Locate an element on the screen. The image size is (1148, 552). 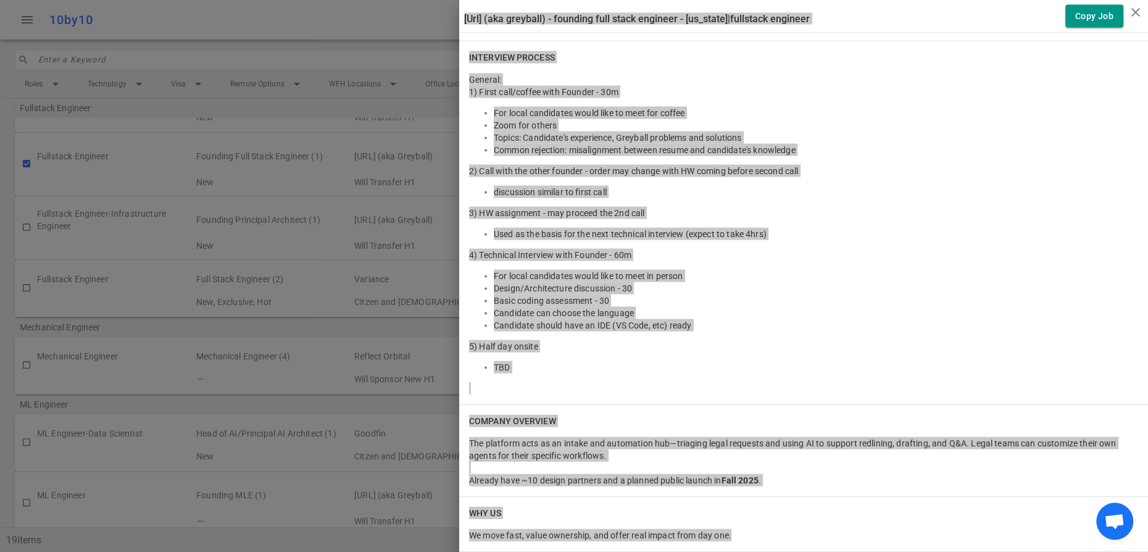
div: 1) First call/coffee with Founder - 30m is located at coordinates (803, 92).